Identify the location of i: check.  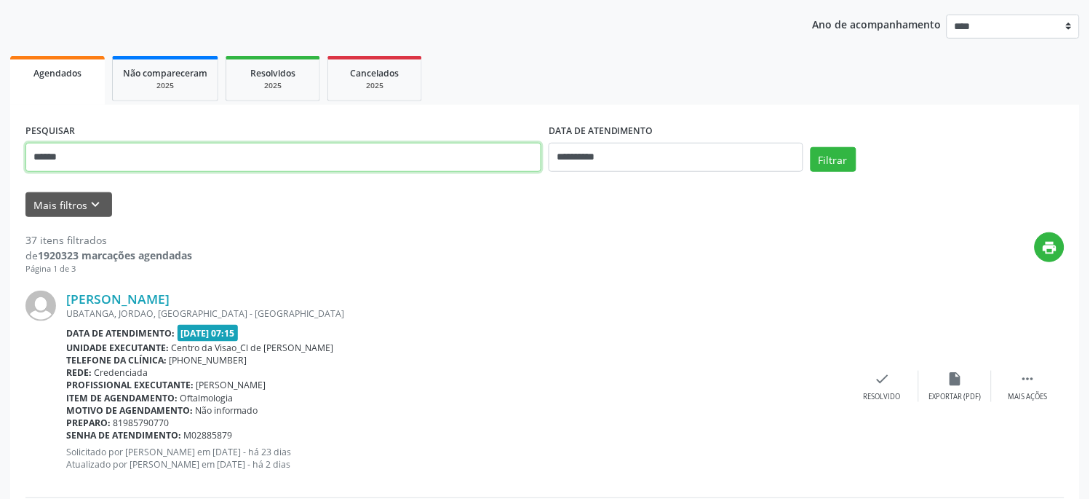
(883, 379).